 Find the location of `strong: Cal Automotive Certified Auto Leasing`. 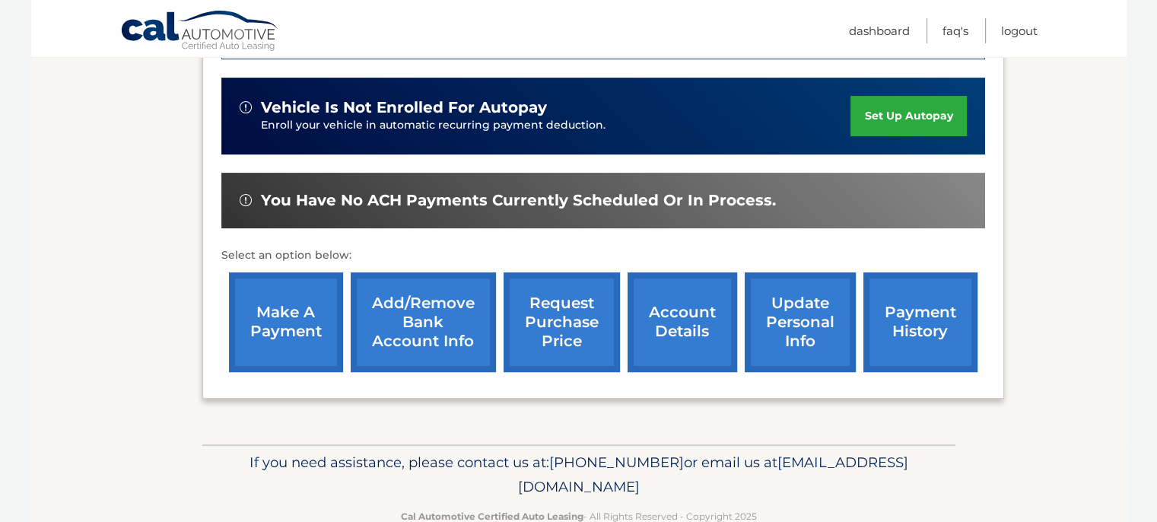

strong: Cal Automotive Certified Auto Leasing is located at coordinates (492, 516).